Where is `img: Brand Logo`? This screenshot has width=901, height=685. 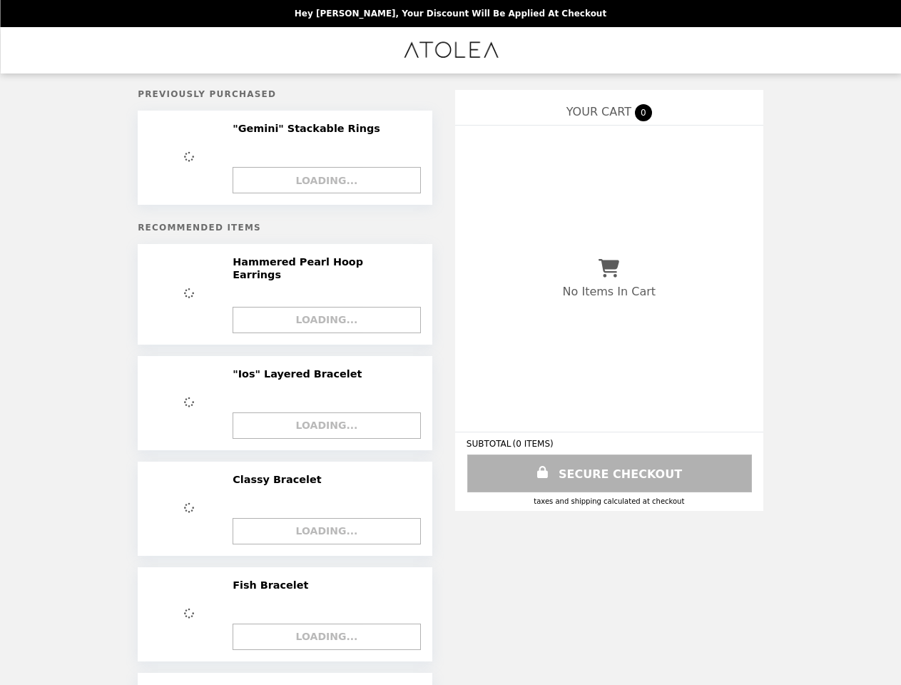
img: Brand Logo is located at coordinates (450, 50).